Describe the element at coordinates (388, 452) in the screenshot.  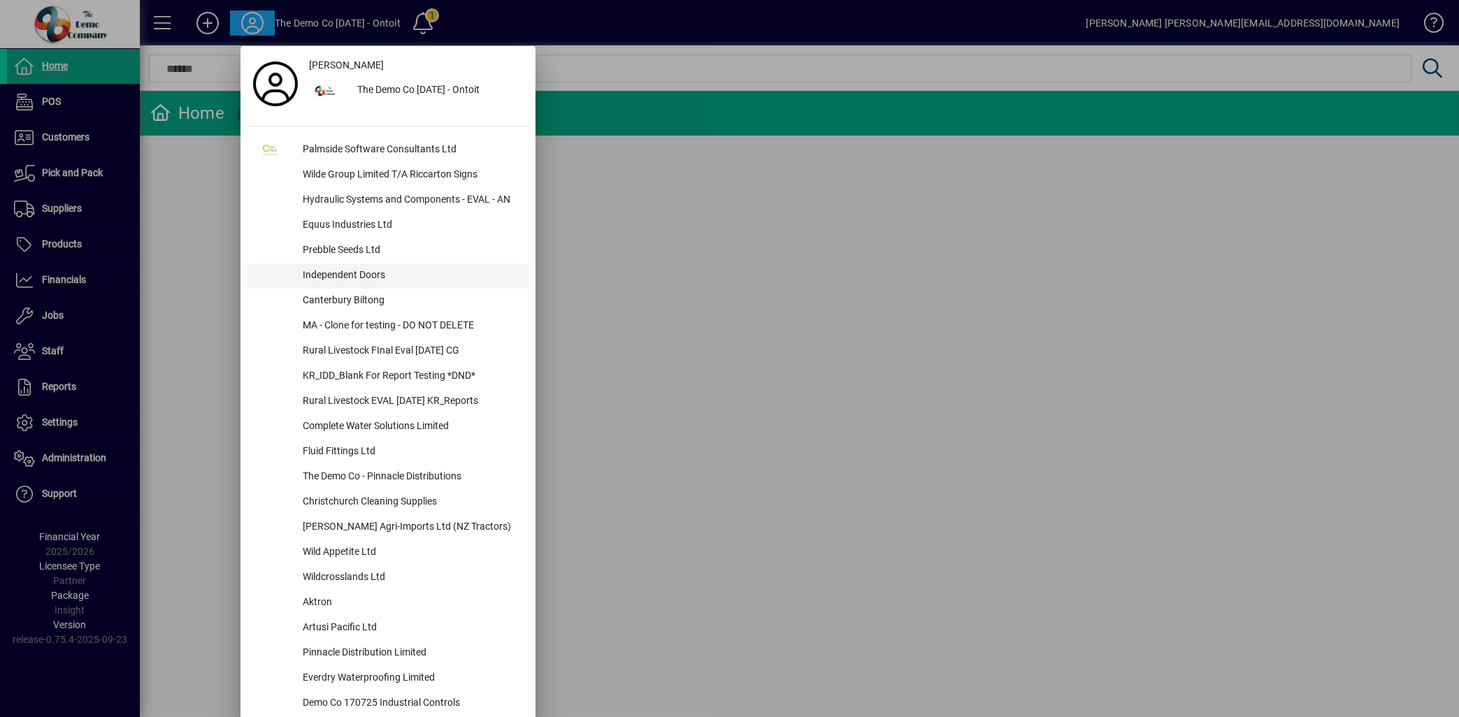
I see `button: Fluid Fittings Ltd` at that location.